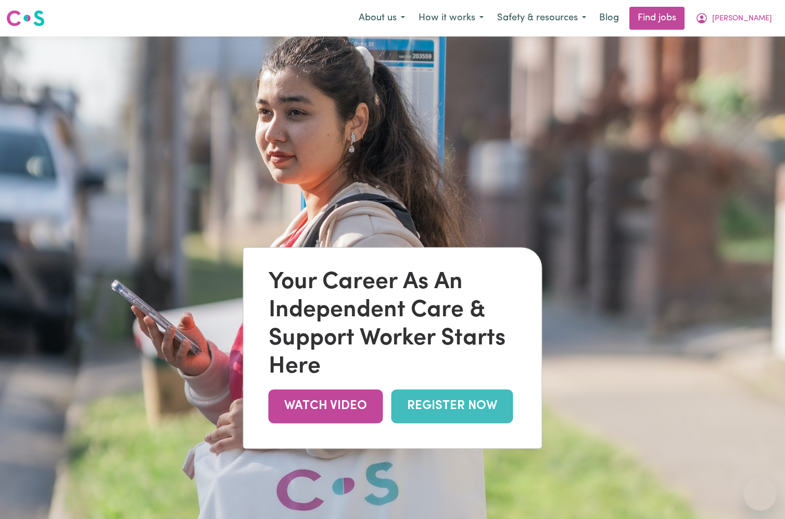 The image size is (785, 519). Describe the element at coordinates (326, 406) in the screenshot. I see `a: WATCH VIDEO` at that location.